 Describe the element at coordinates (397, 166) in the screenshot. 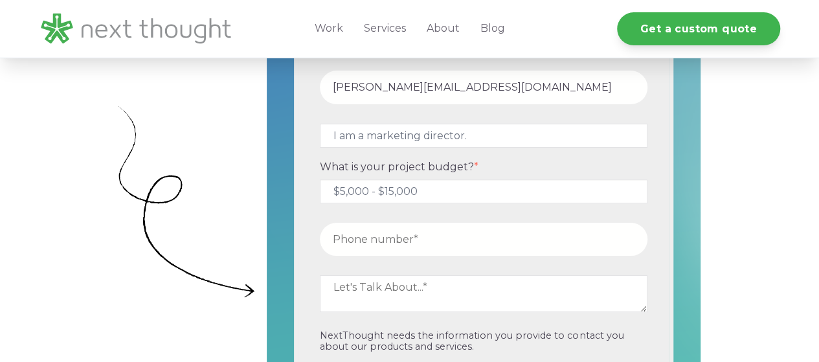

I see `span: What is your project budget?` at that location.